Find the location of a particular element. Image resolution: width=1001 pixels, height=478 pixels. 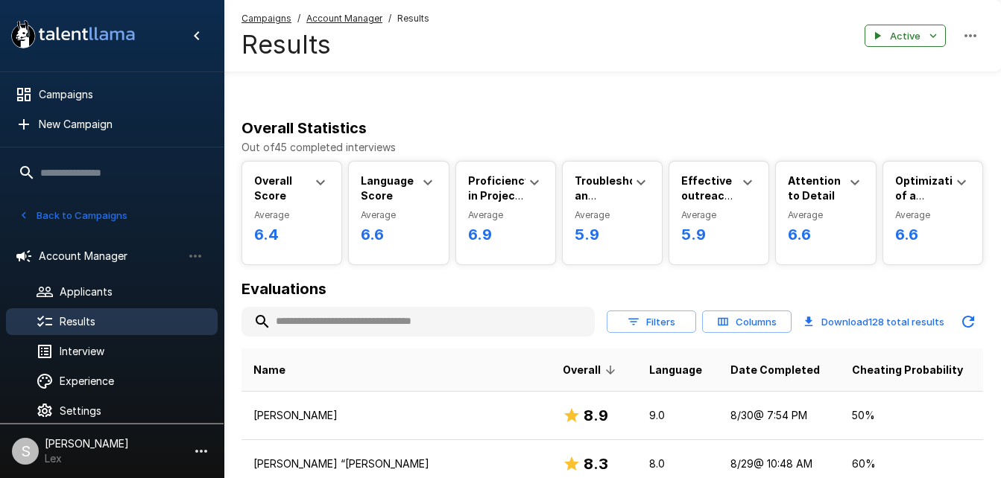

h6: 8.3 is located at coordinates (595, 464).